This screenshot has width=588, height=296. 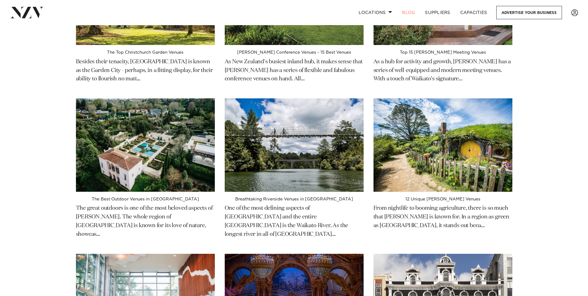 What do you see at coordinates (375, 12) in the screenshot?
I see `a: Locations` at bounding box center [375, 12].